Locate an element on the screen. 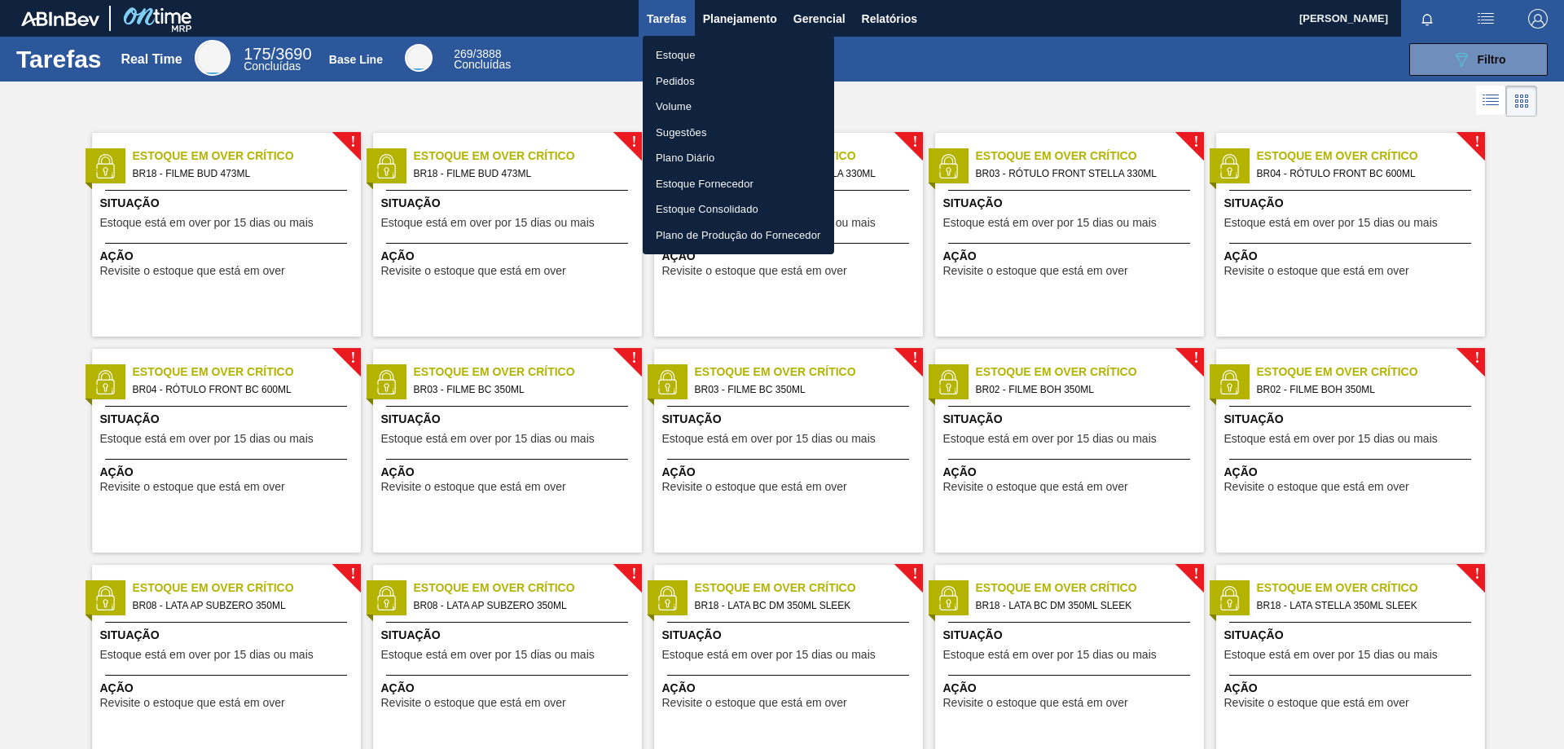 This screenshot has height=749, width=1564. li: Sugestões is located at coordinates (738, 133).